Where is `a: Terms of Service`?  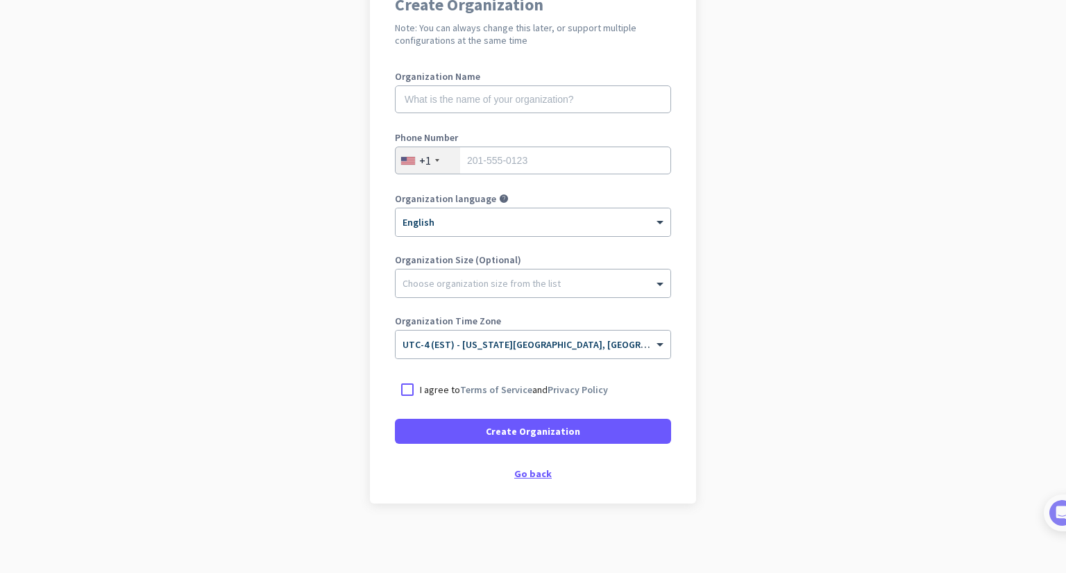
a: Terms of Service is located at coordinates (496, 389).